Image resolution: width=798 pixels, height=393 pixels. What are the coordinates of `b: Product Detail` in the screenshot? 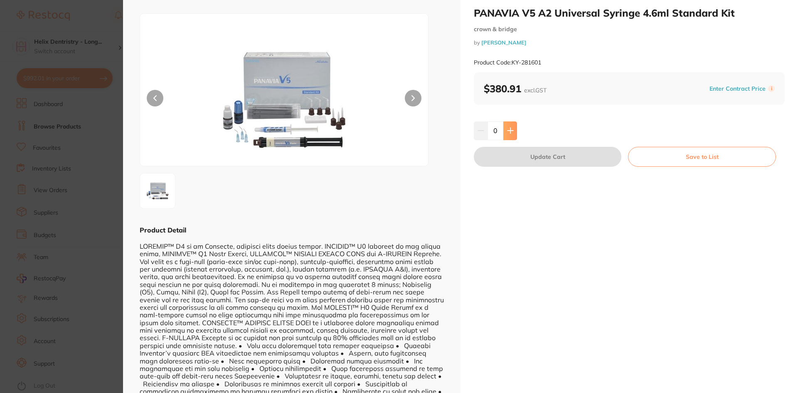 It's located at (163, 230).